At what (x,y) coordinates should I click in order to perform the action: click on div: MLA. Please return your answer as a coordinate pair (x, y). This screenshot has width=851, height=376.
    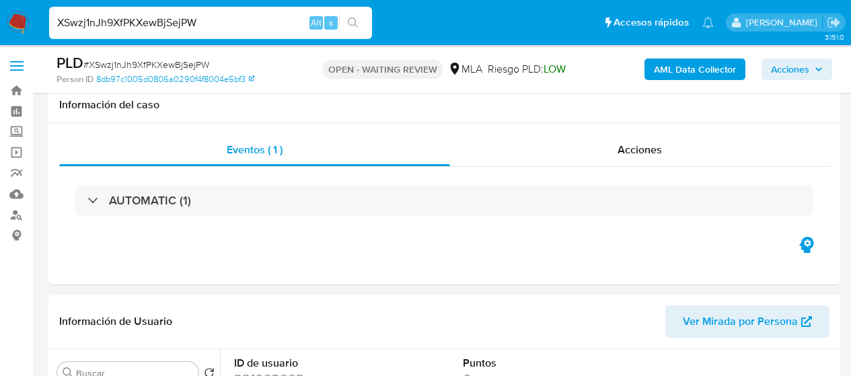
    Looking at the image, I should click on (465, 69).